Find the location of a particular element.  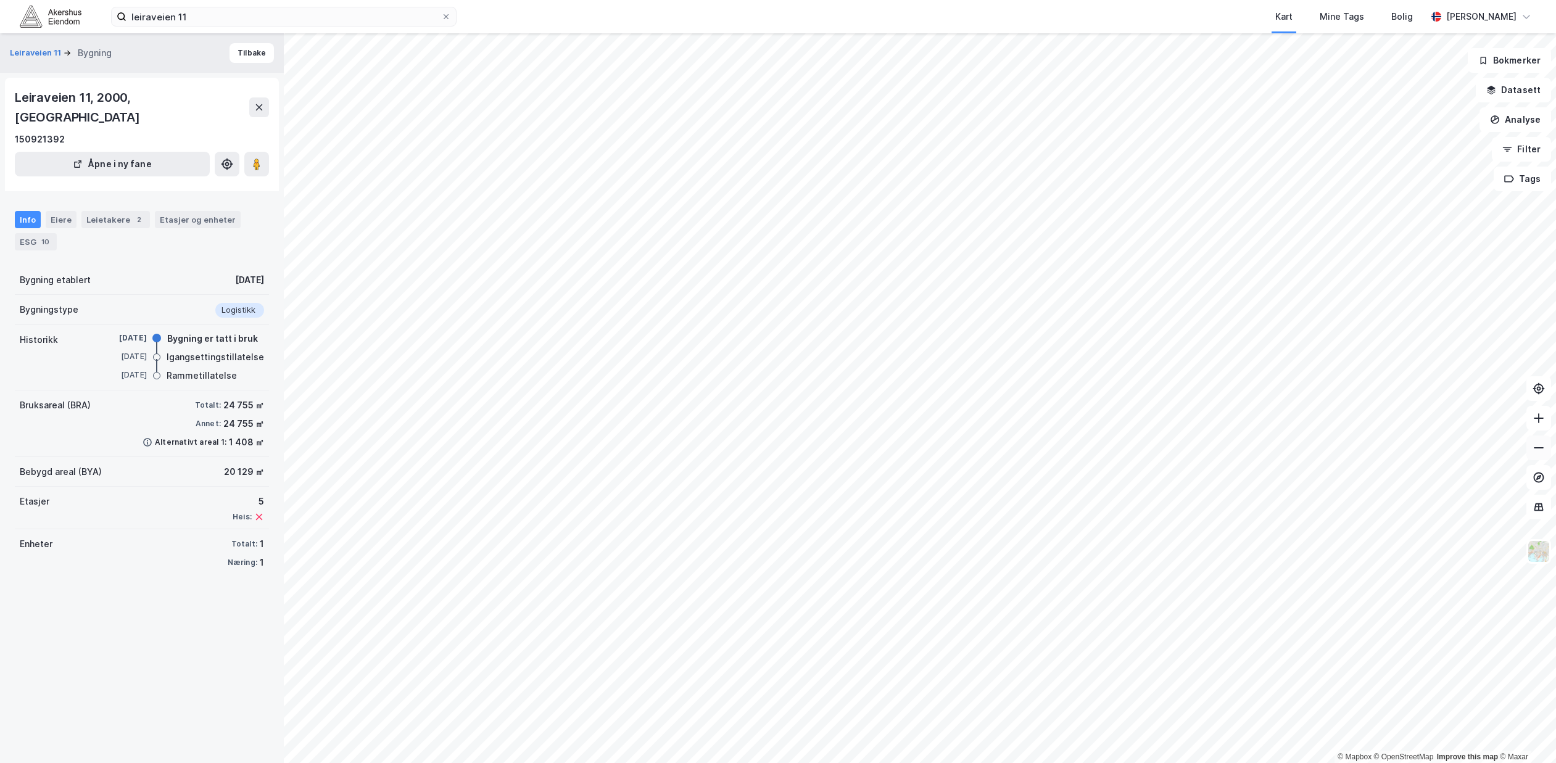

input: Søk på adresse, matrikkel, gårdeiere, leietakere eller personer is located at coordinates (284, 17).